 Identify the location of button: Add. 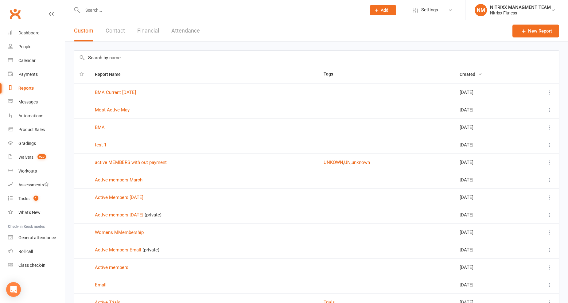
(383, 10).